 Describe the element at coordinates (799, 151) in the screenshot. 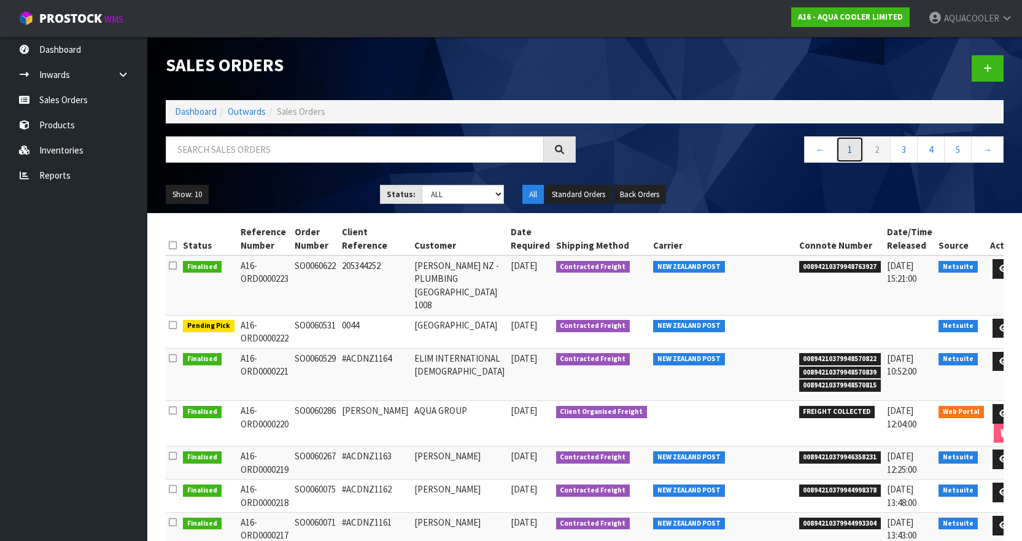

I see `nav: Page navigation` at that location.